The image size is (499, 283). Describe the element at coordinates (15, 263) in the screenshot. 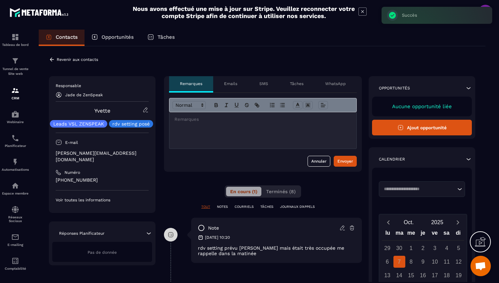

I see `a: accountantaccountantComptabilité` at that location.